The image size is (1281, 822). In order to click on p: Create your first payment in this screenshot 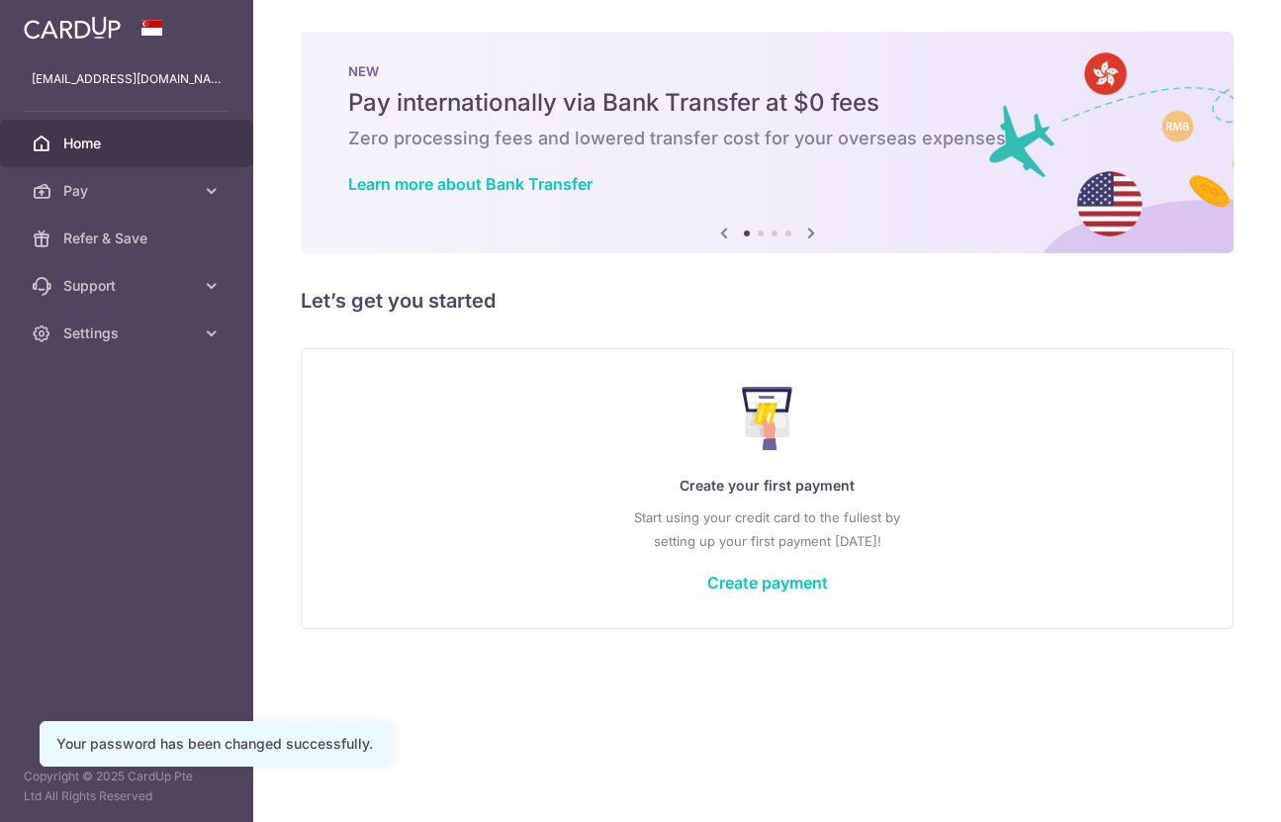, I will do `click(766, 486)`.